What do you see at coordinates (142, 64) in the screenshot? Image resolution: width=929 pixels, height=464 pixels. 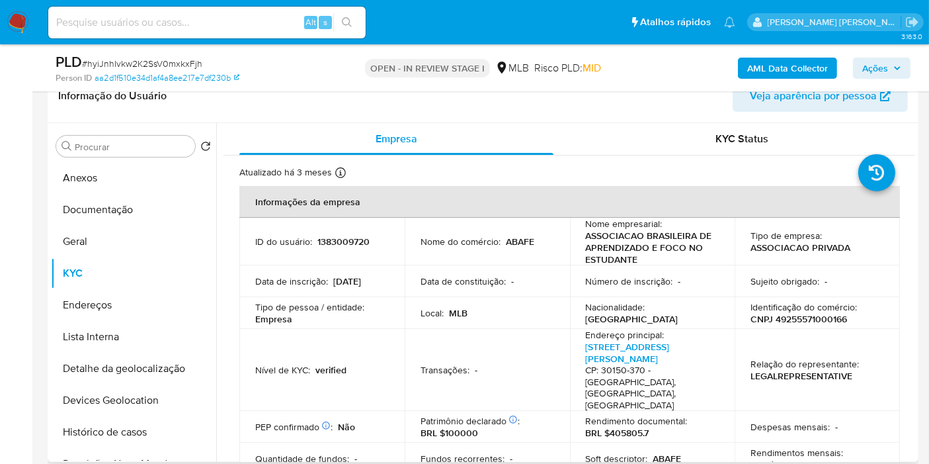 I see `span: # hyiJnhIvkw2K2SsV0mxkxFjh` at bounding box center [142, 64].